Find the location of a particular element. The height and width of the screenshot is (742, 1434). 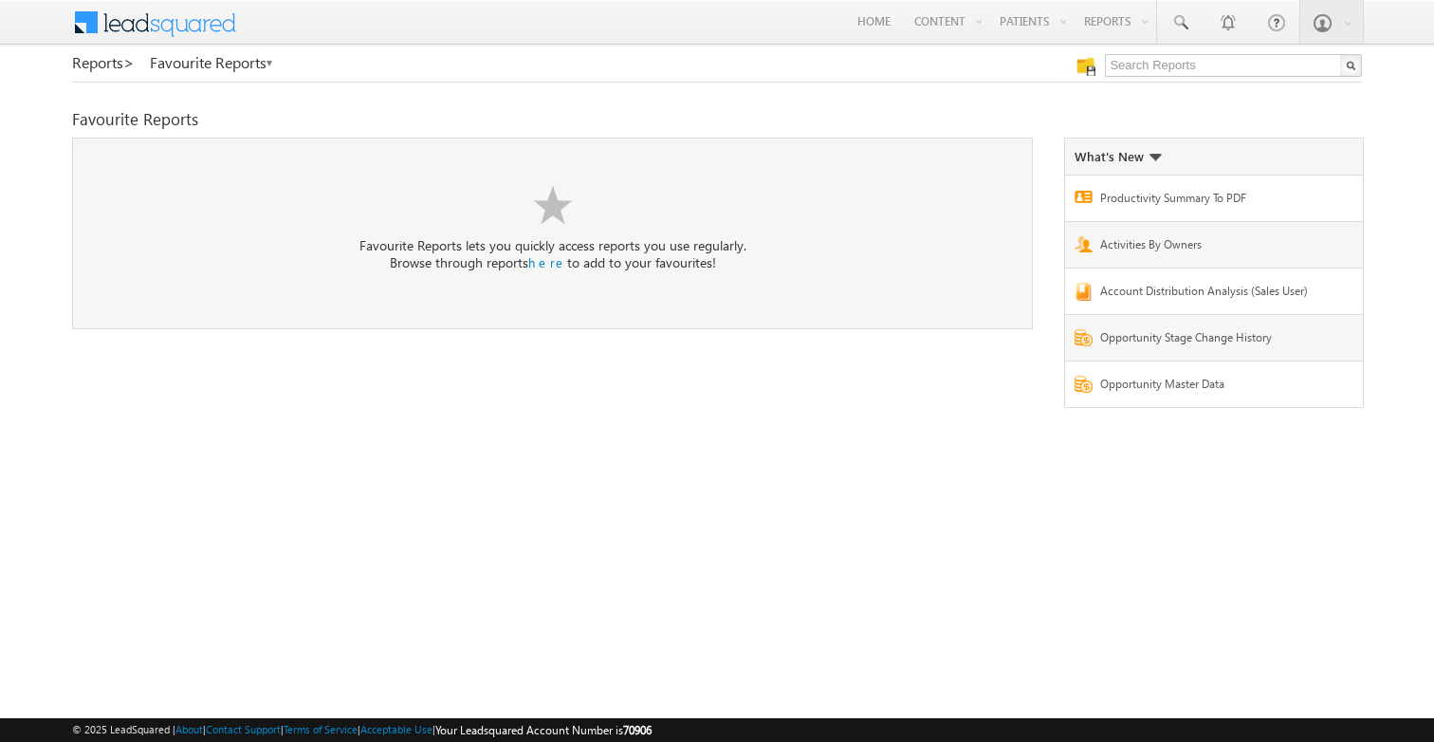

a: Favourite Reports is located at coordinates (212, 63).